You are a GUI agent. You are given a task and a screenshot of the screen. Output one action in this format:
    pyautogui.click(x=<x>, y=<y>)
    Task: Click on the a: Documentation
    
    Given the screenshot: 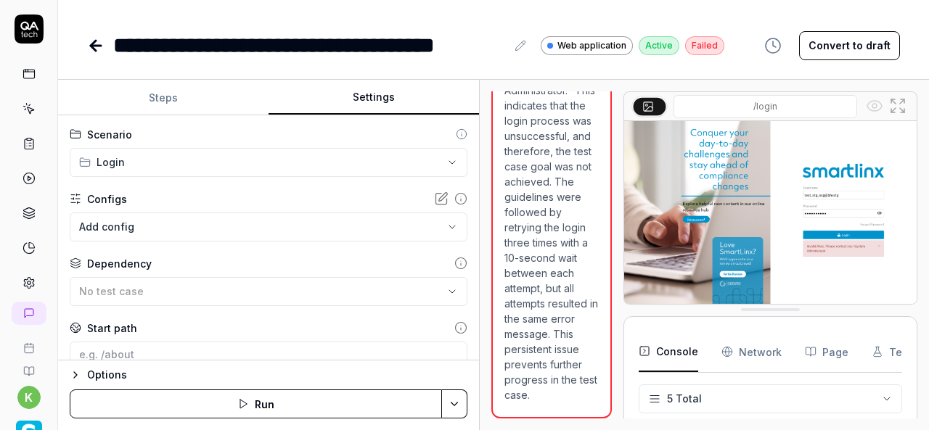 What is the action you would take?
    pyautogui.click(x=28, y=366)
    